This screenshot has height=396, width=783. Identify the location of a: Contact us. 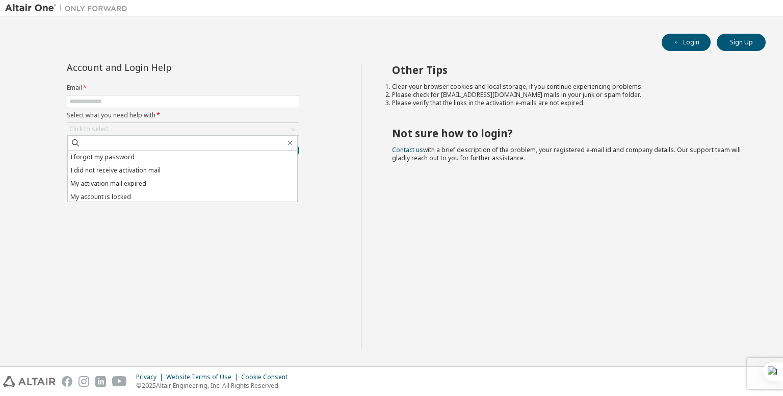
(407, 149).